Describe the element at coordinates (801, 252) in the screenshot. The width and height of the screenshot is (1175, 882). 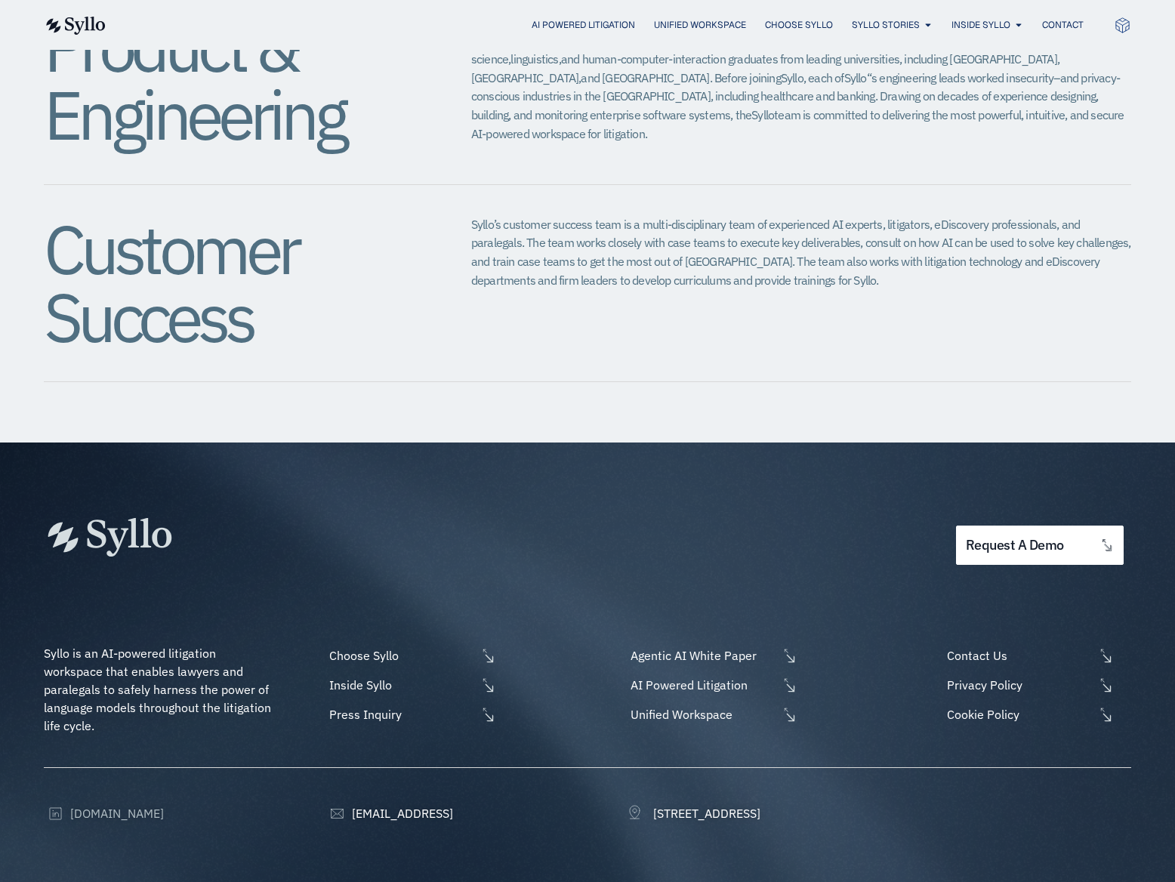
I see `p: Syllo’s customer success team is a multi-disciplinary team of experienced AI experts, litigators,...` at that location.